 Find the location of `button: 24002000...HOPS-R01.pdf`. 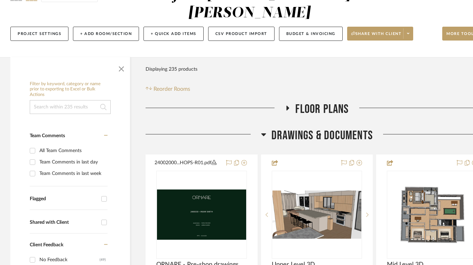

button: 24002000...HOPS-R01.pdf is located at coordinates (188, 163).